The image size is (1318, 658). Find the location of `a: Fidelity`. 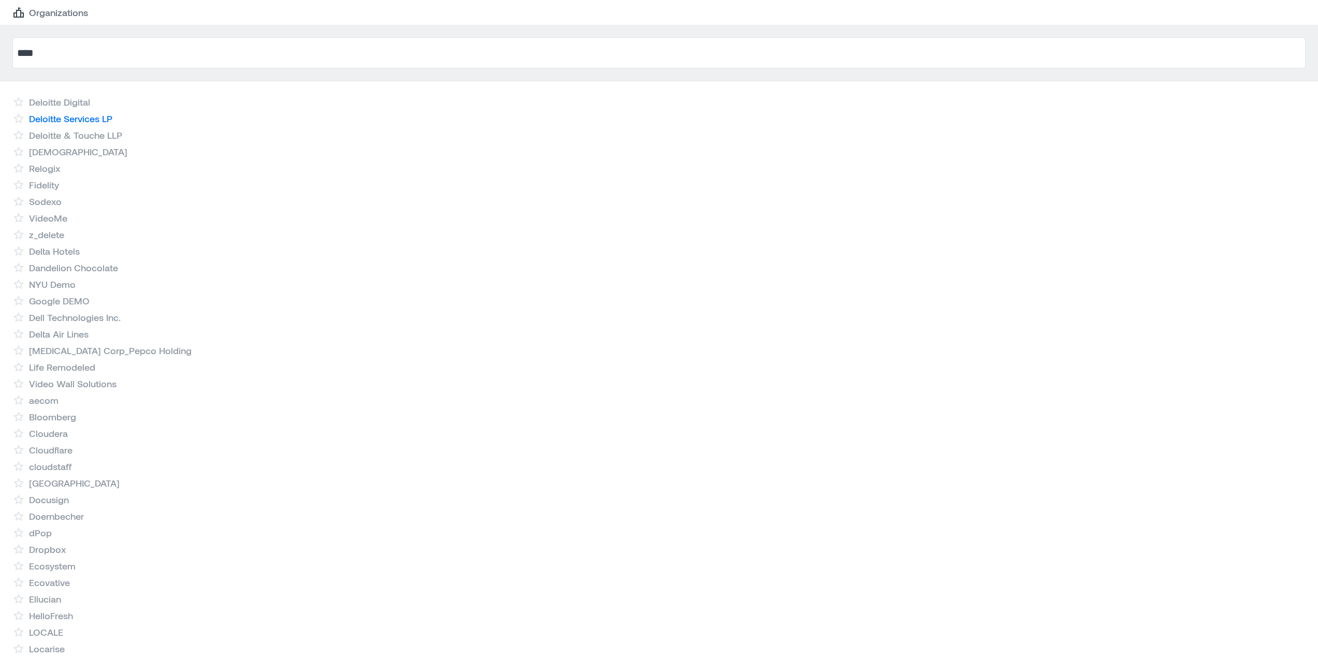

a: Fidelity is located at coordinates (44, 185).